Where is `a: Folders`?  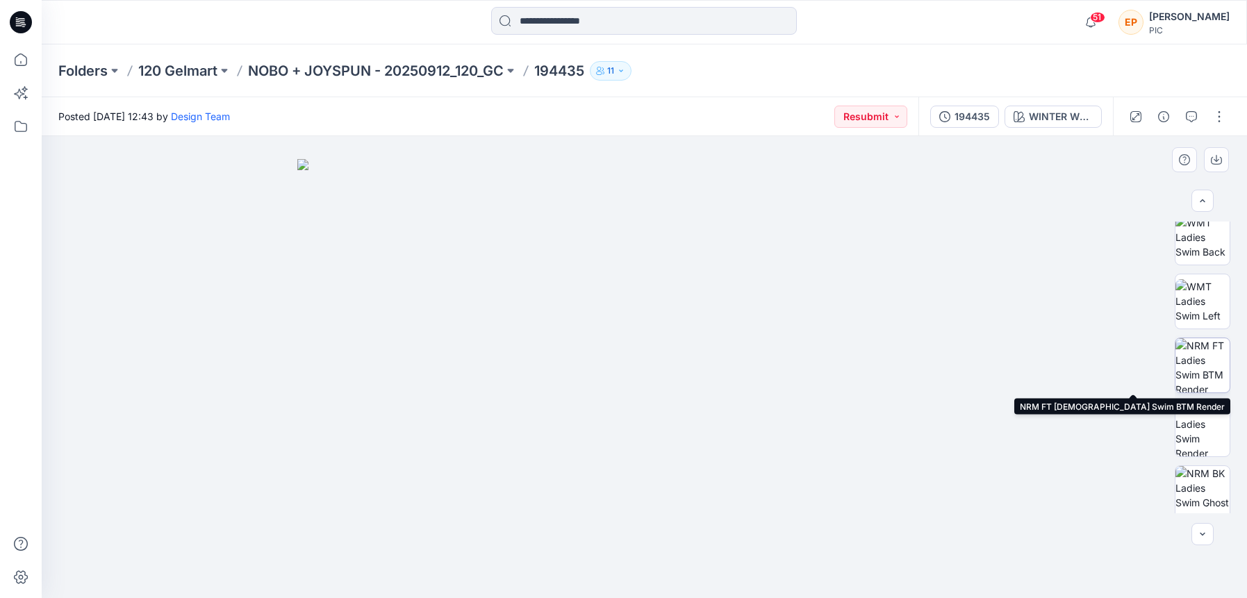 a: Folders is located at coordinates (83, 71).